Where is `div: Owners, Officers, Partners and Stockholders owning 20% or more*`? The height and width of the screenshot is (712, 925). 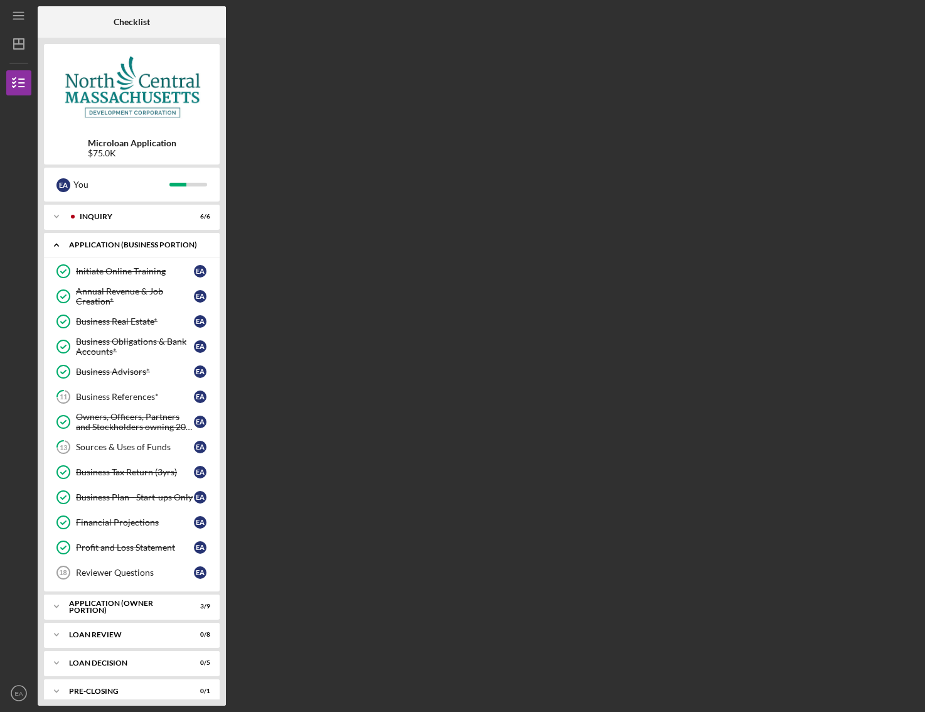
div: Owners, Officers, Partners and Stockholders owning 20% or more* is located at coordinates (135, 422).